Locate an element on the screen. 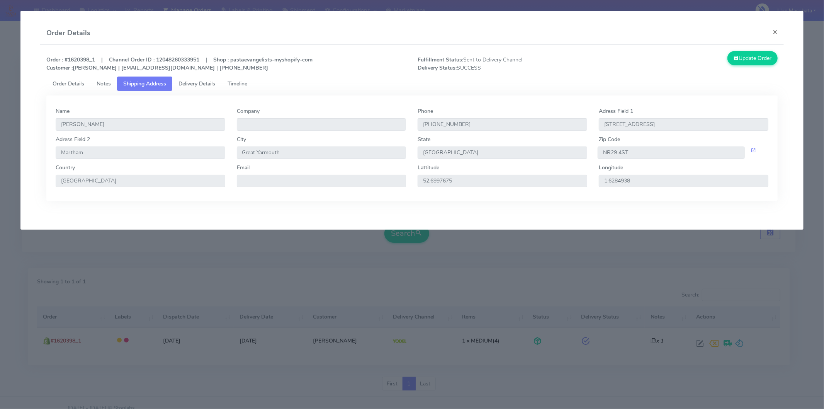 This screenshot has height=409, width=824. span: Delivery Details is located at coordinates (197, 83).